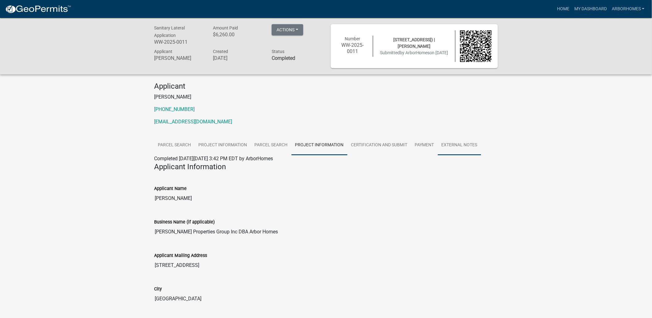 This screenshot has height=318, width=652. I want to click on a: Payment, so click(425, 145).